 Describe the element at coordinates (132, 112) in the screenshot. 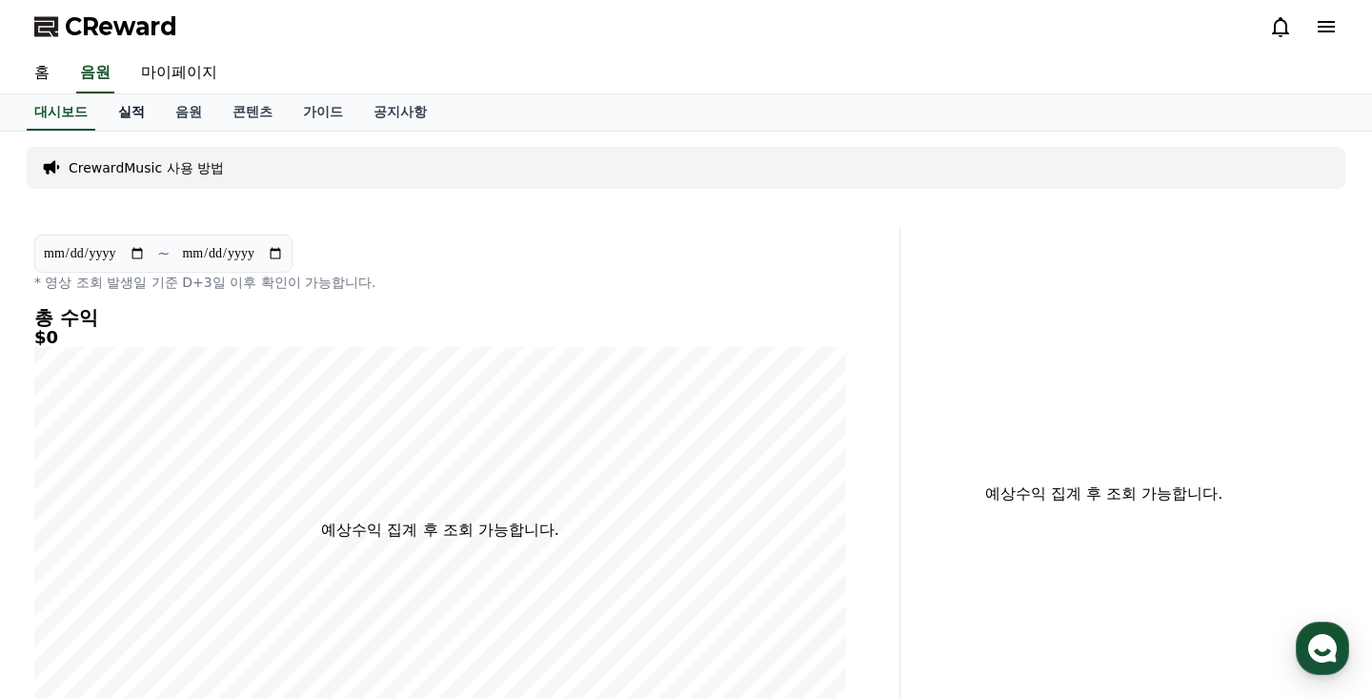

I see `a: 실적` at that location.